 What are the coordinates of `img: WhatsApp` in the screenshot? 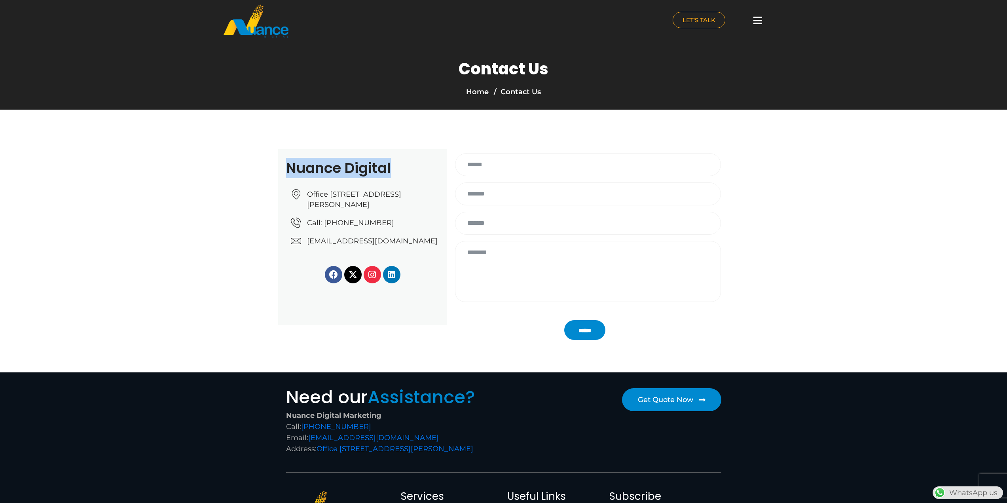 It's located at (940, 493).